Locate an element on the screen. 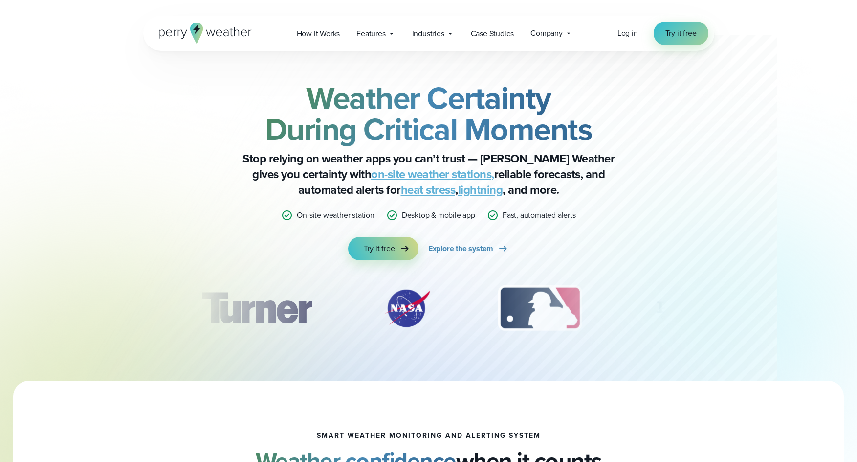  span: How it Works is located at coordinates (318, 34).